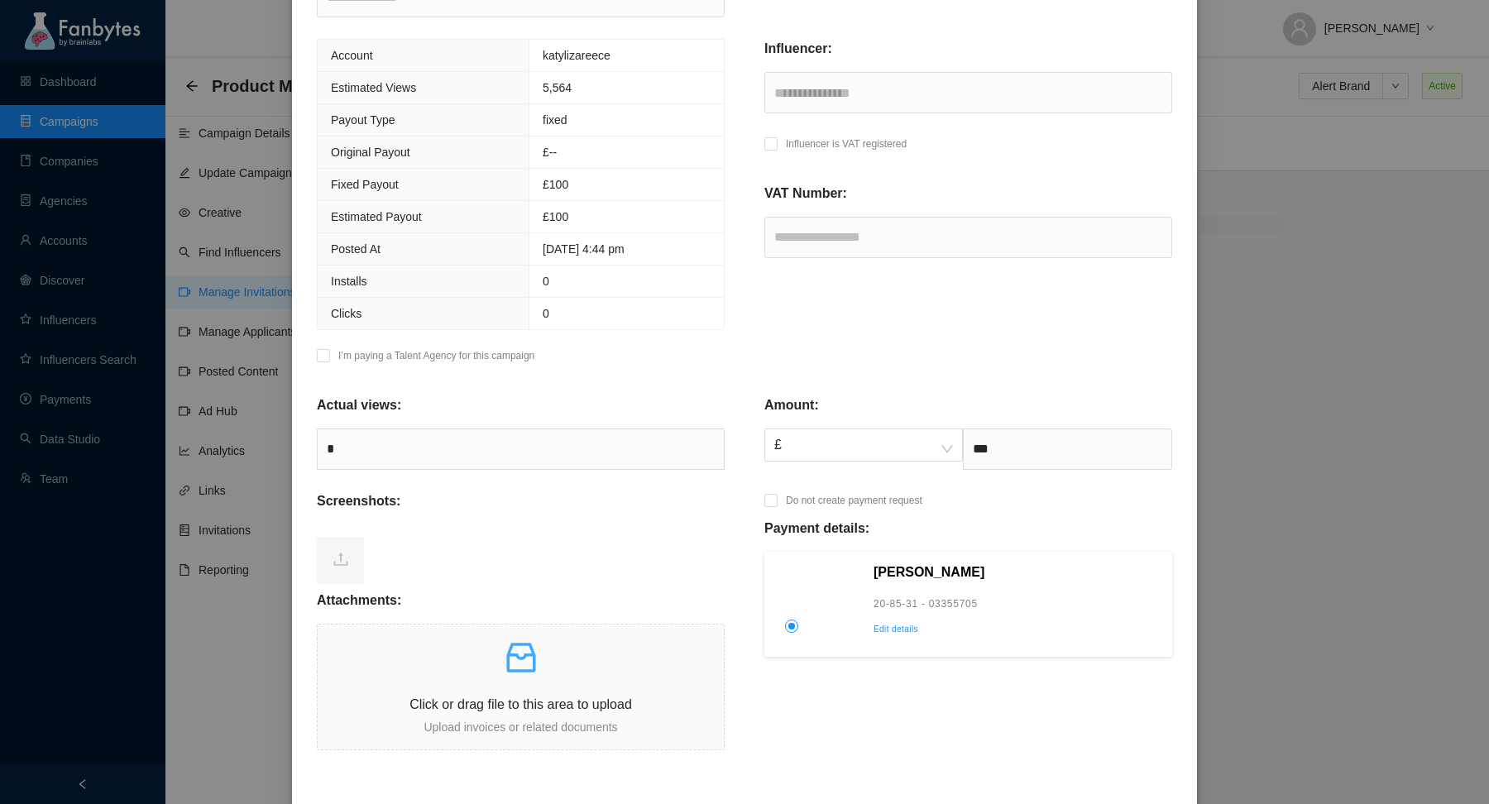  I want to click on p: Screenshots:, so click(358, 501).